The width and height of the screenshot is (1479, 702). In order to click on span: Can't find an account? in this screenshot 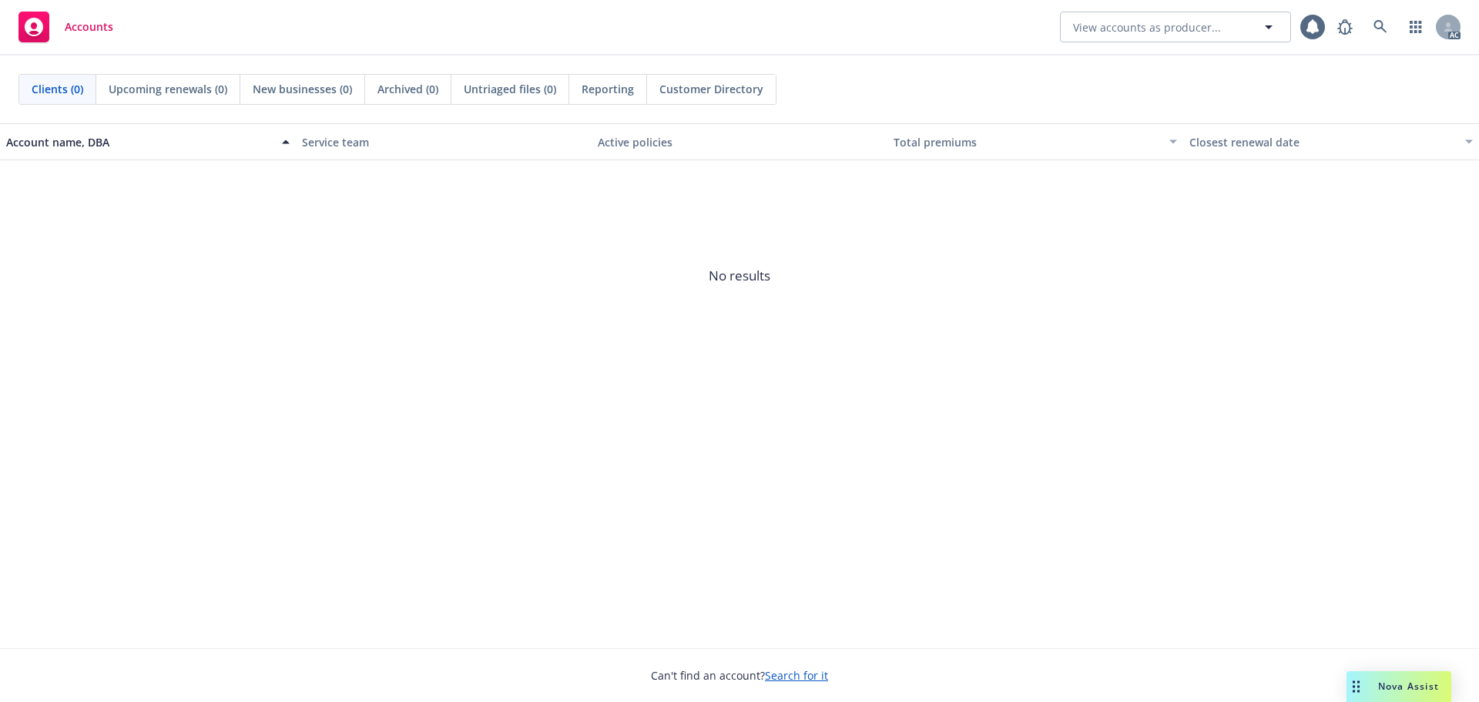, I will do `click(739, 675)`.